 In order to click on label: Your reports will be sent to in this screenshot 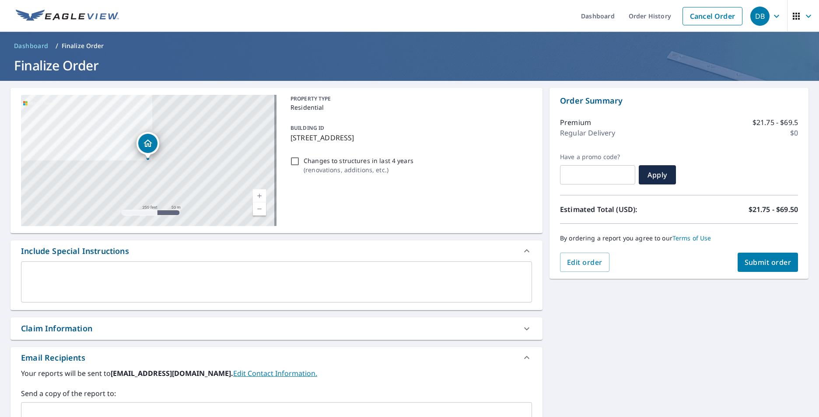, I will do `click(276, 373)`.